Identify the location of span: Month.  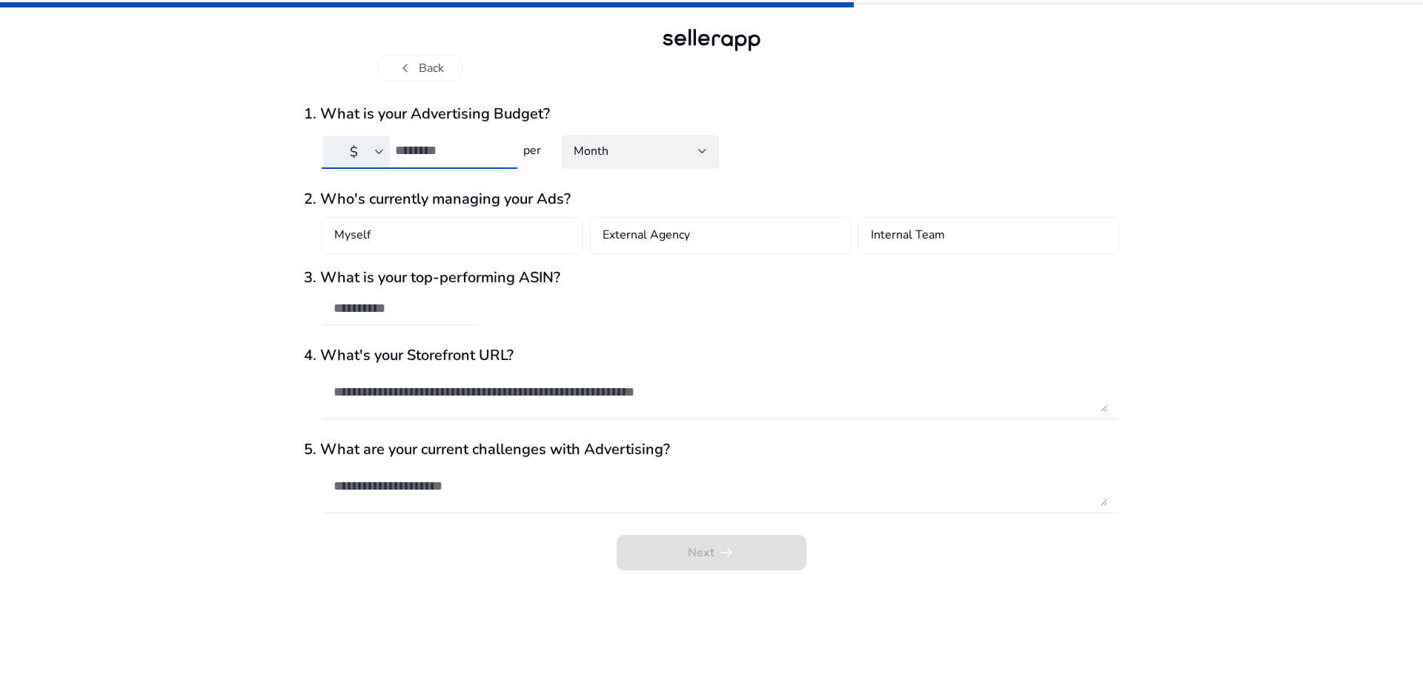
(591, 151).